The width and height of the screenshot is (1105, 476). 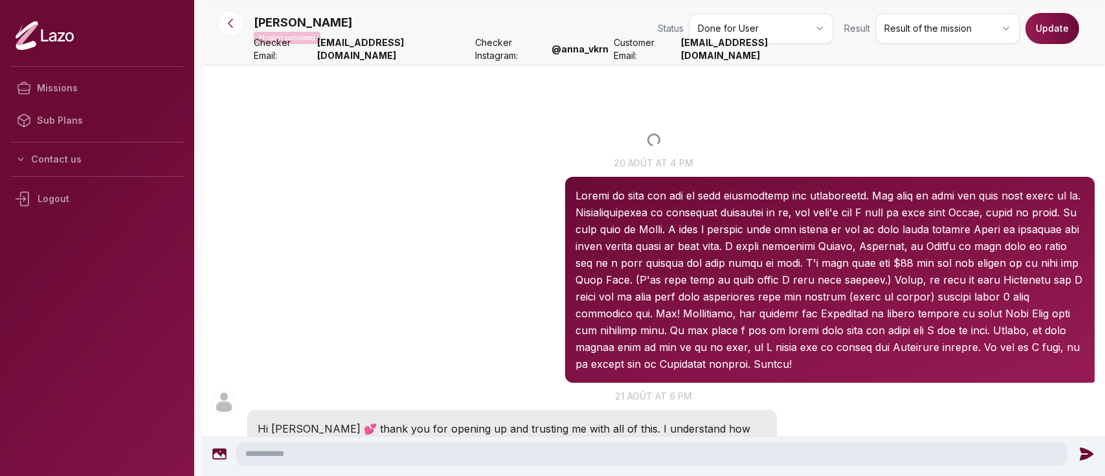 I want to click on p: Mission completed, so click(x=287, y=38).